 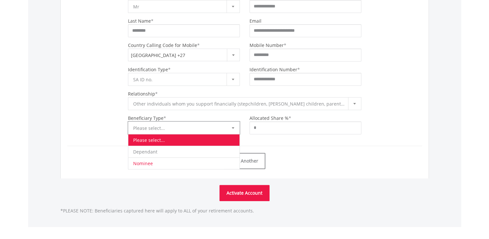 I want to click on label: Beneficiary Type, so click(x=146, y=118).